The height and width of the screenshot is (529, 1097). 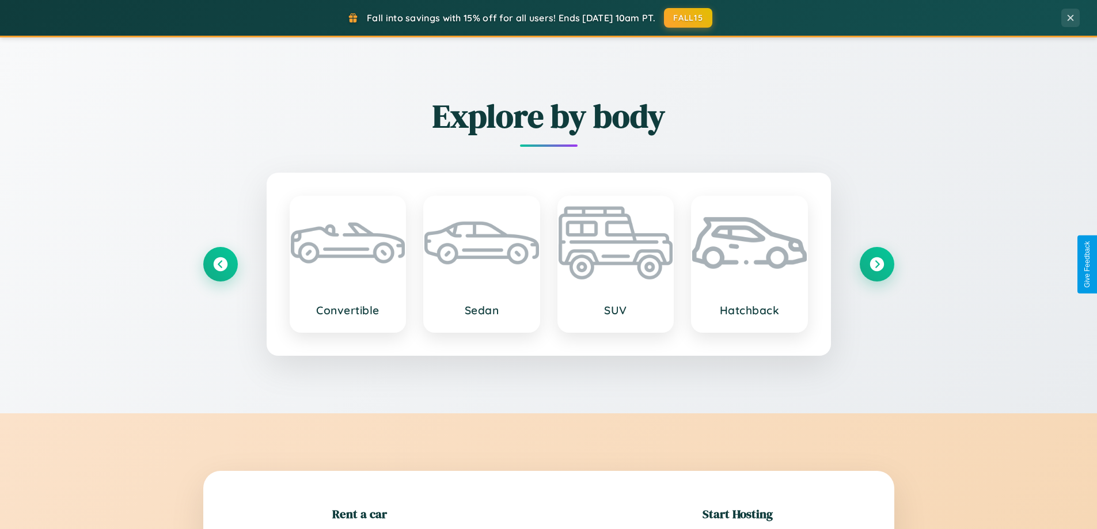 I want to click on h2: Start Hosting, so click(x=738, y=514).